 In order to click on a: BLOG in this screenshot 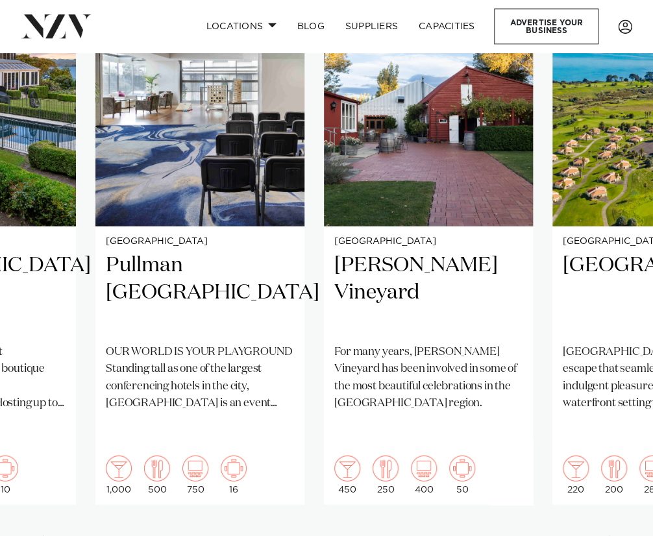, I will do `click(311, 26)`.